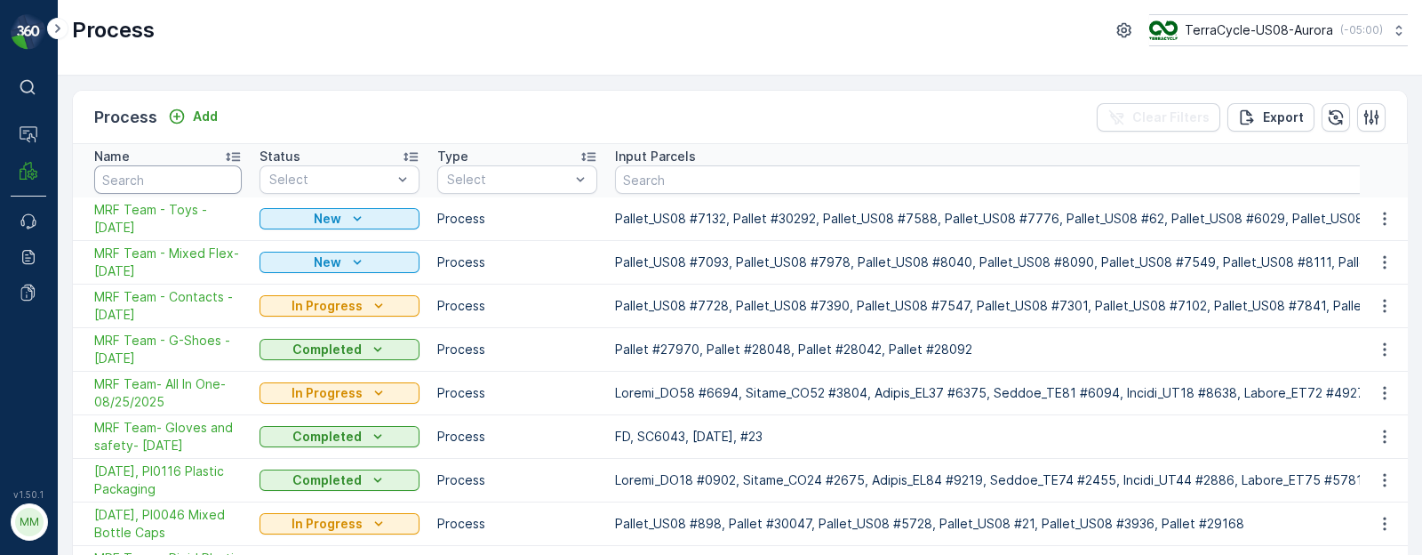  I want to click on a: MRF Team - Contacts - 08/26/2025, so click(168, 306).